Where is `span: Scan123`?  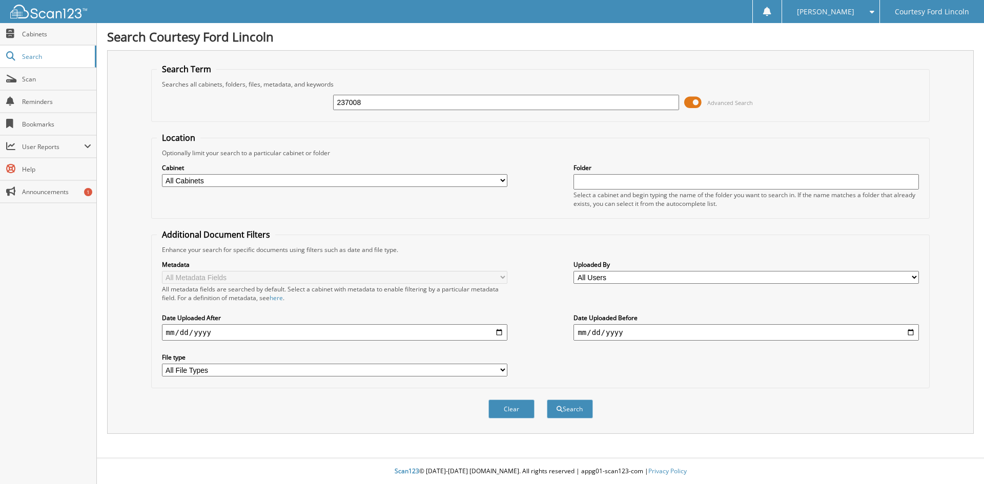
span: Scan123 is located at coordinates (407, 471).